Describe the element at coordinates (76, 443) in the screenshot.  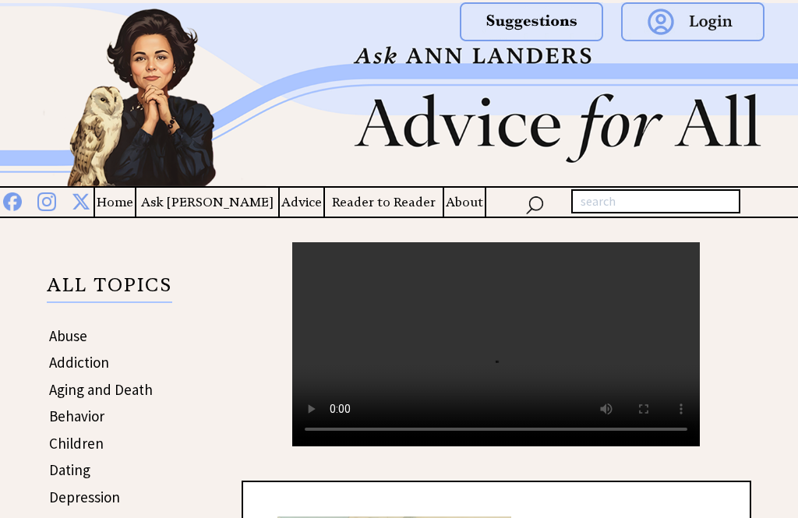
I see `a: Children` at that location.